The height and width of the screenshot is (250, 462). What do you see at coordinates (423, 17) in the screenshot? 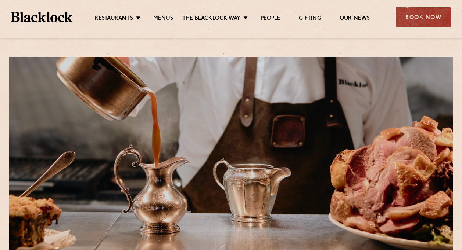
I see `div: Book Now` at bounding box center [423, 17].